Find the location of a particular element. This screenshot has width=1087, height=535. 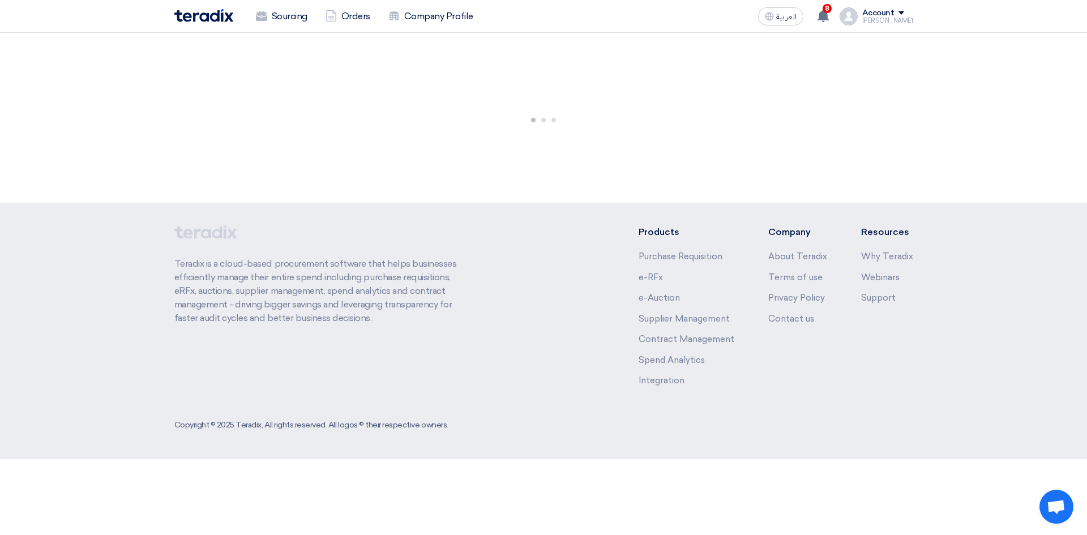

li: Resources is located at coordinates (887, 232).